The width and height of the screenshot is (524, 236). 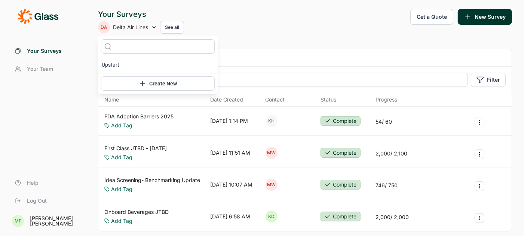 I want to click on a: Idea Screening- Benchmarking Update, so click(x=152, y=180).